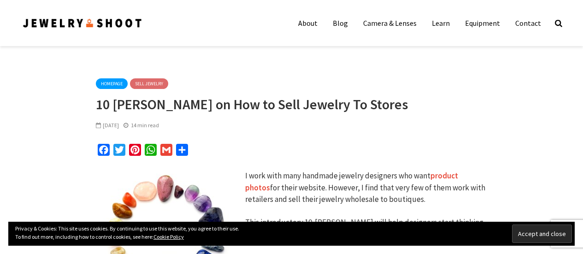  I want to click on a: Twitter, so click(119, 151).